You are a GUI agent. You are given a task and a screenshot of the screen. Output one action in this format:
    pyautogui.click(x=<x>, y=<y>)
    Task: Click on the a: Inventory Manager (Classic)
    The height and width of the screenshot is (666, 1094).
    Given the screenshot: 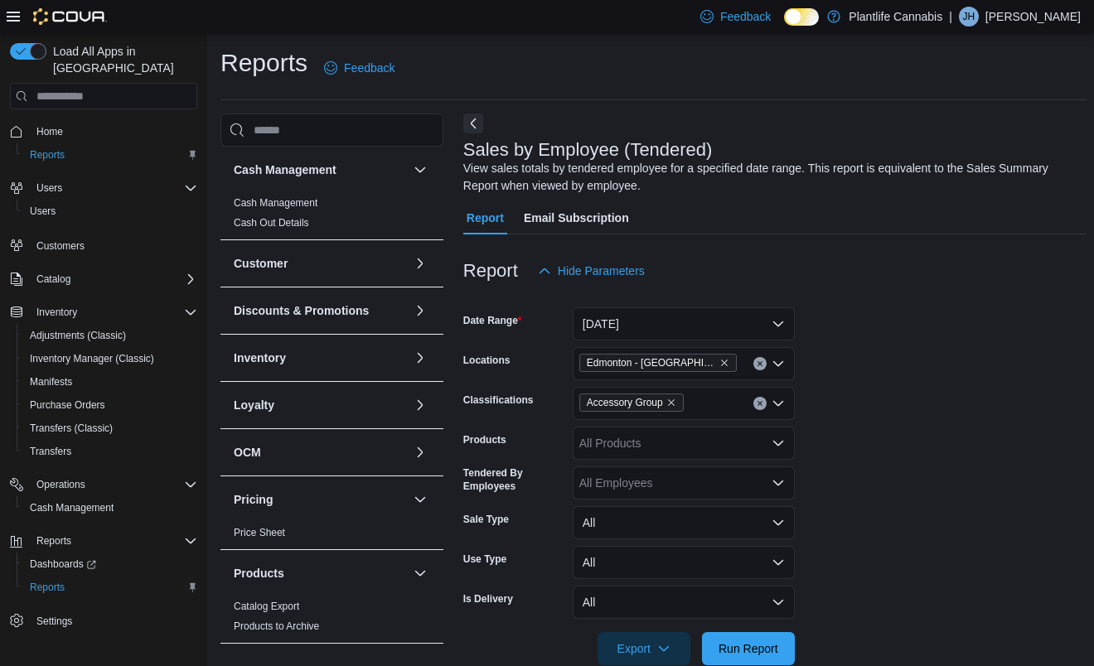 What is the action you would take?
    pyautogui.click(x=92, y=359)
    